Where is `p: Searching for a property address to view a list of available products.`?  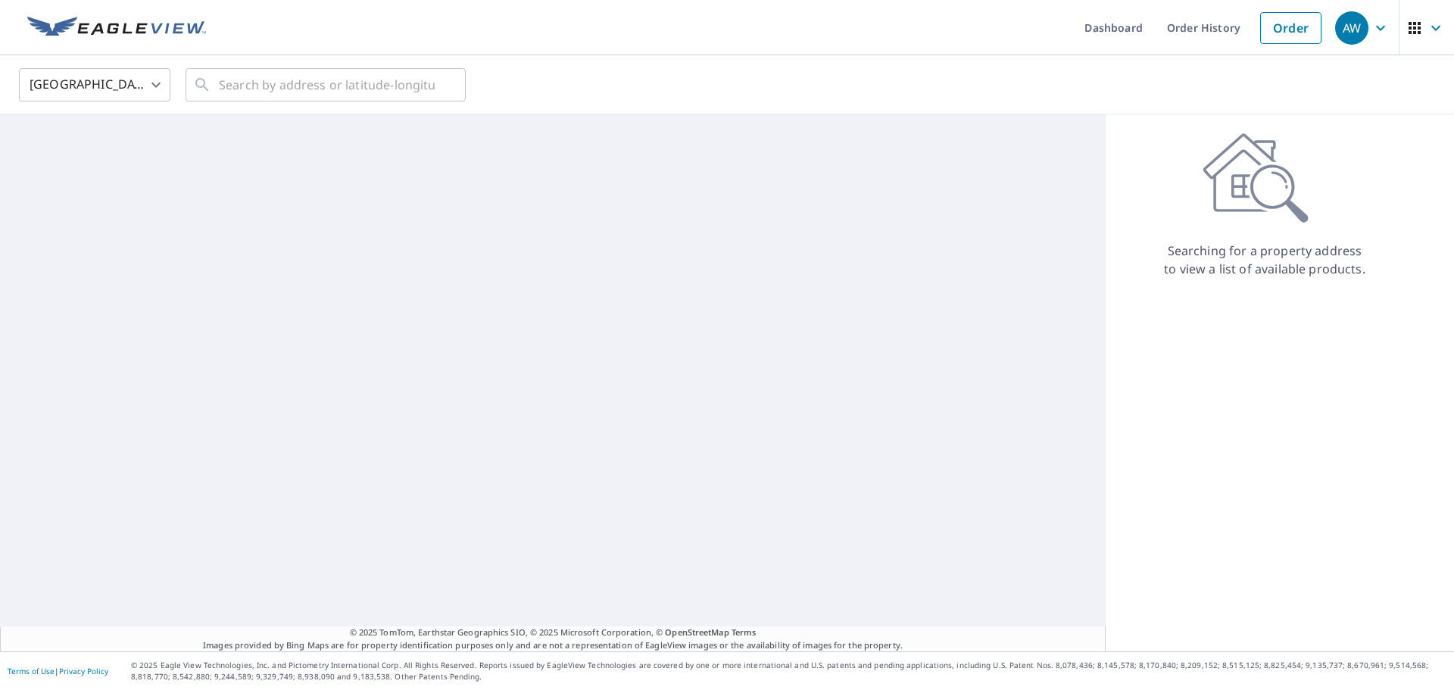
p: Searching for a property address to view a list of available products. is located at coordinates (1265, 260).